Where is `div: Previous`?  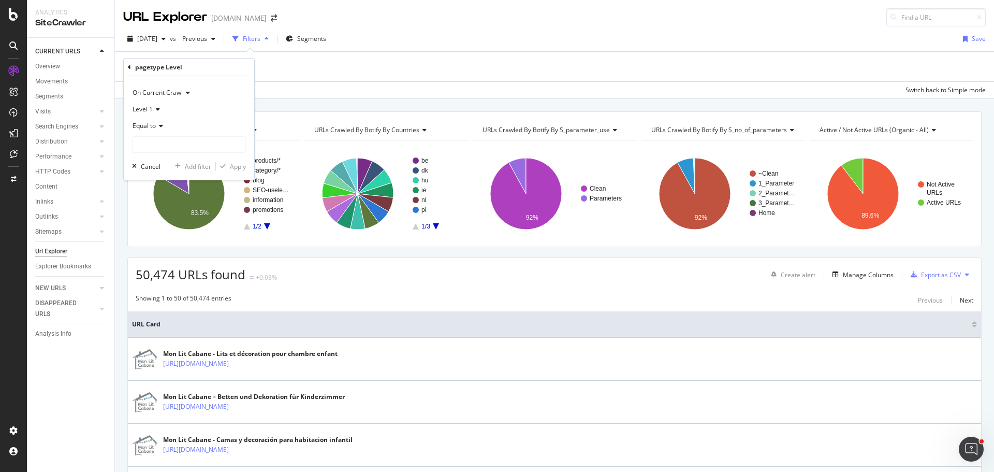 div: Previous is located at coordinates (931, 300).